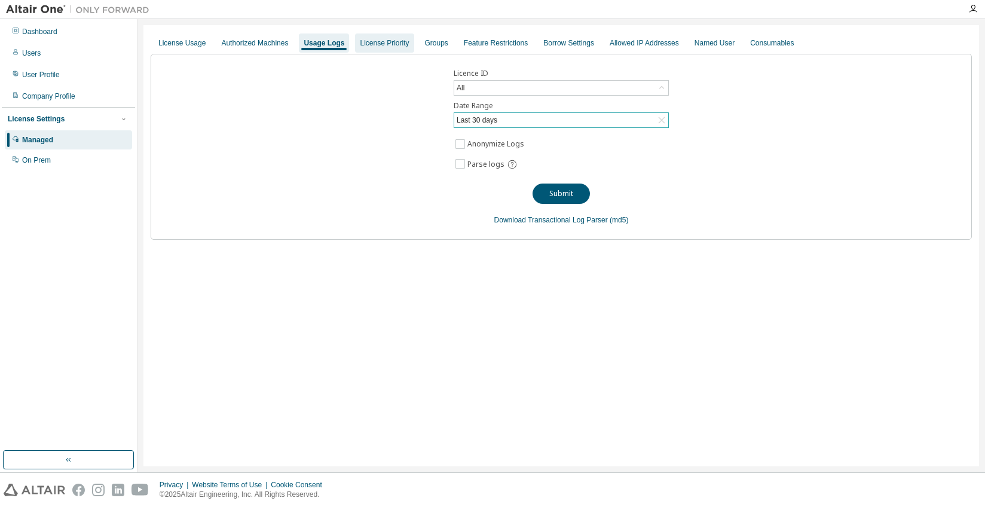 The height and width of the screenshot is (507, 985). Describe the element at coordinates (118, 489) in the screenshot. I see `img: linkedin.svg` at that location.